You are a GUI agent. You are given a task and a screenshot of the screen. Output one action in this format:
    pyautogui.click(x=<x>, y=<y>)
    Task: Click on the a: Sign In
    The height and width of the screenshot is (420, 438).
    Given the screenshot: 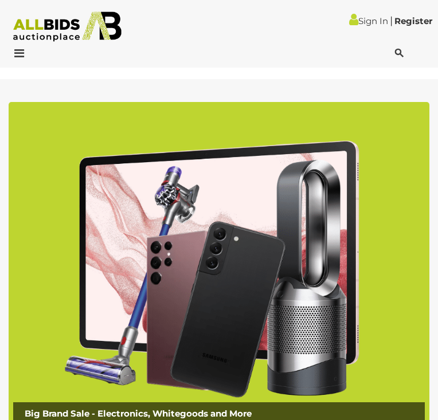 What is the action you would take?
    pyautogui.click(x=368, y=21)
    